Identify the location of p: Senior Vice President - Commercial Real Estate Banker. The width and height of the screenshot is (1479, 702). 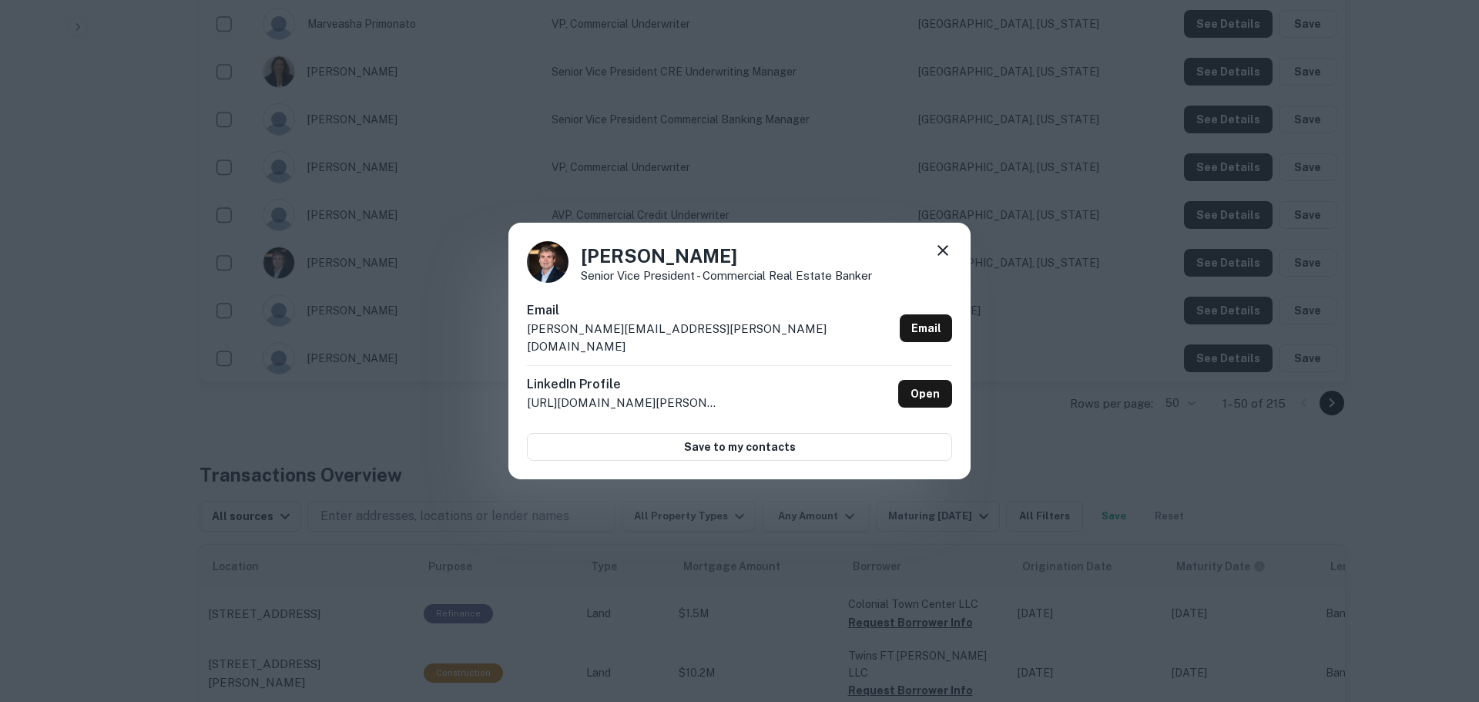
(726, 275).